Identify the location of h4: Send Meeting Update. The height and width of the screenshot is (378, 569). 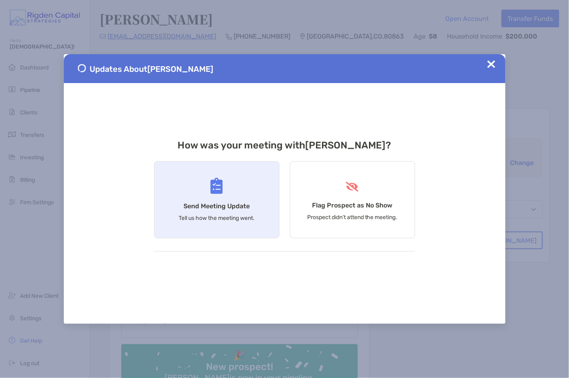
(216, 206).